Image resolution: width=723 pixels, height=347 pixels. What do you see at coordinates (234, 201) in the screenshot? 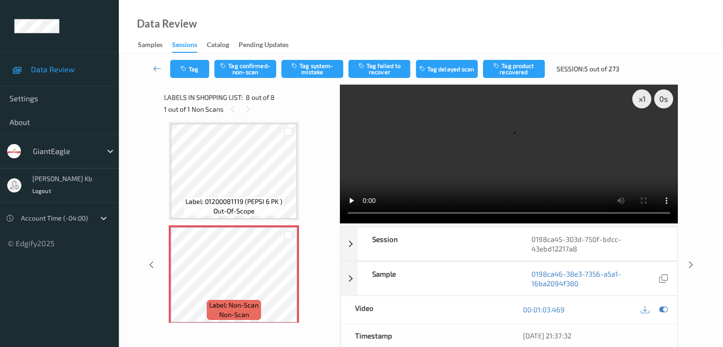
I see `span: Label: 01200081119 (PEPSI 6 PK )` at bounding box center [234, 201].